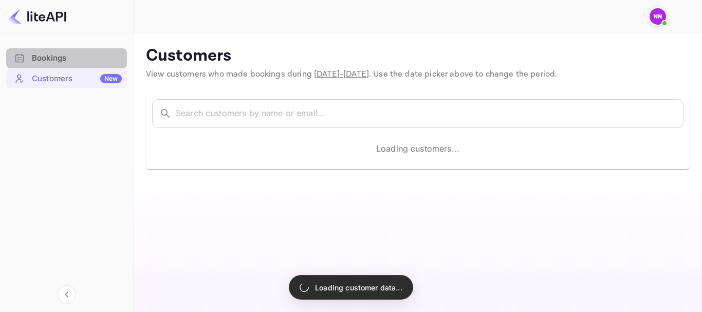  Describe the element at coordinates (657, 16) in the screenshot. I see `img: N/A N/A` at that location.